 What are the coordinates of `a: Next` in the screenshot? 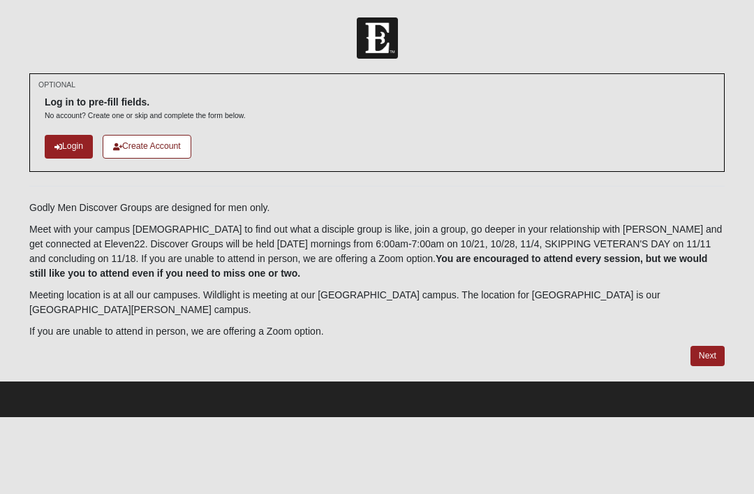 It's located at (707, 355).